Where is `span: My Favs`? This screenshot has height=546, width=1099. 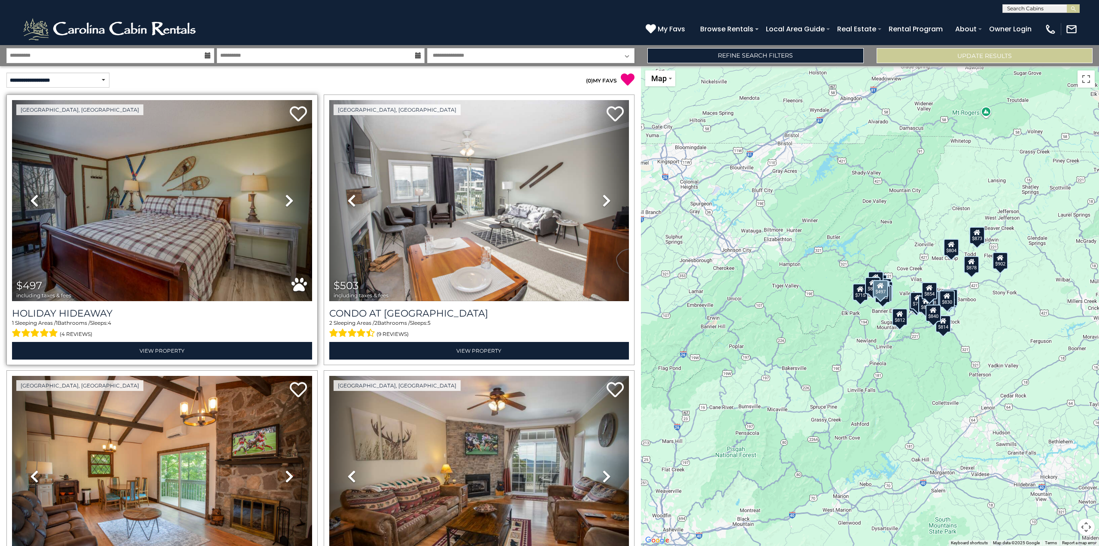
span: My Favs is located at coordinates (672, 29).